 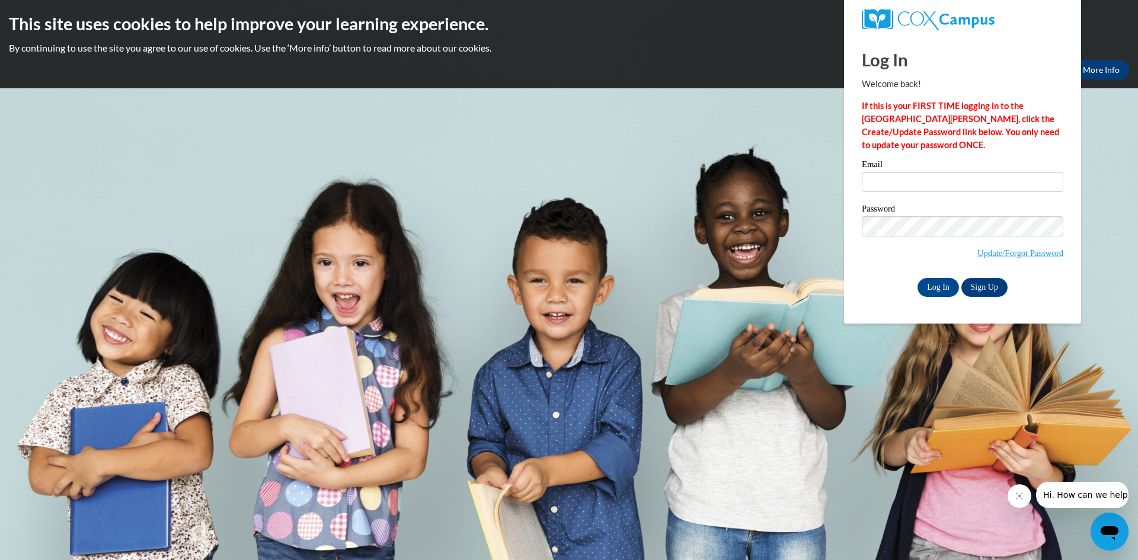 What do you see at coordinates (963, 166) in the screenshot?
I see `label: Email` at bounding box center [963, 166].